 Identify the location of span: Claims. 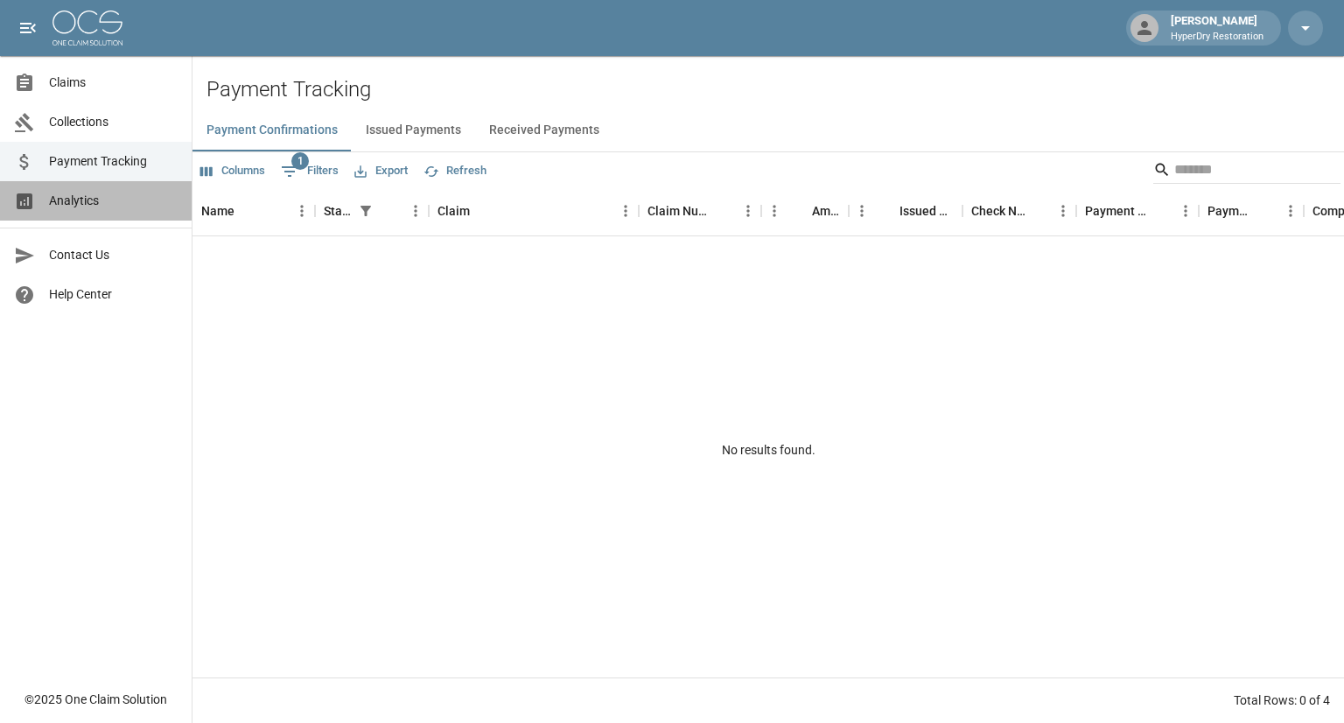
(113, 82).